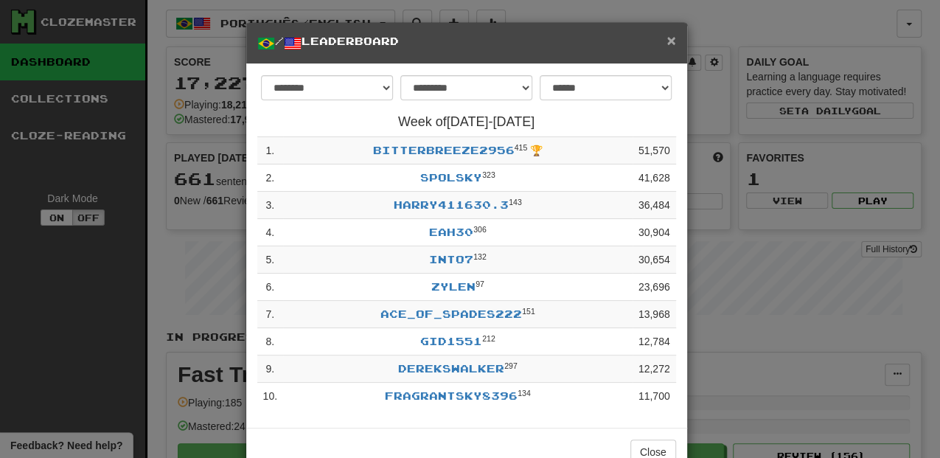 The height and width of the screenshot is (458, 940). Describe the element at coordinates (270, 369) in the screenshot. I see `td: 9 .` at that location.